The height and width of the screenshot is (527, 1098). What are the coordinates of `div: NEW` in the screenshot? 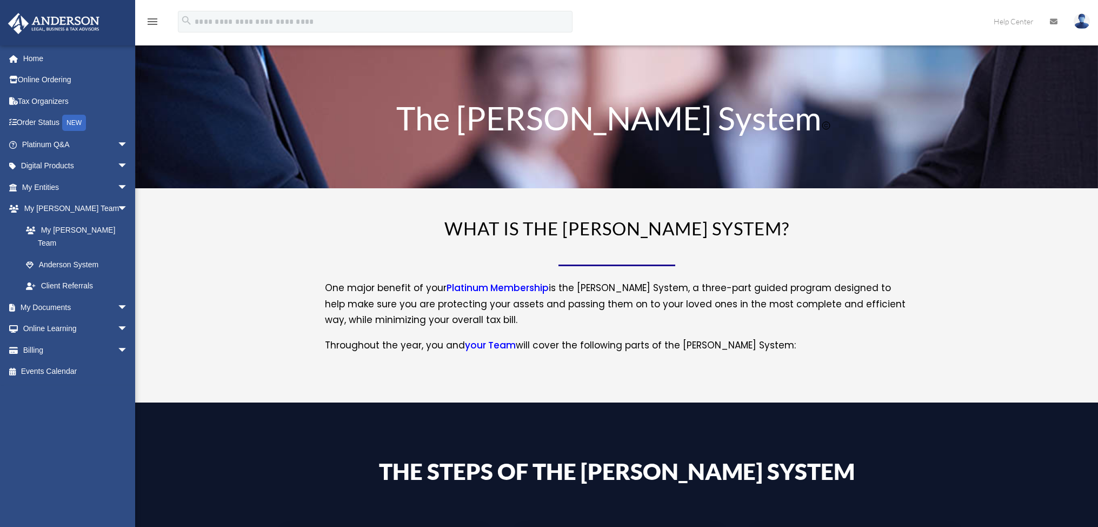 It's located at (74, 123).